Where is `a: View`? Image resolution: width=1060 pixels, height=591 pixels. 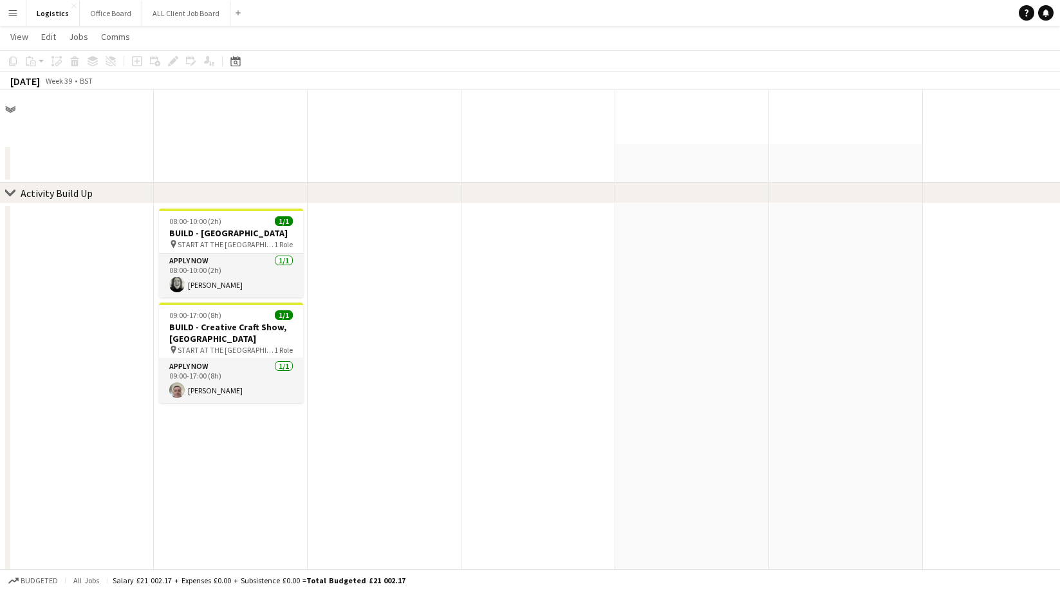 a: View is located at coordinates (19, 37).